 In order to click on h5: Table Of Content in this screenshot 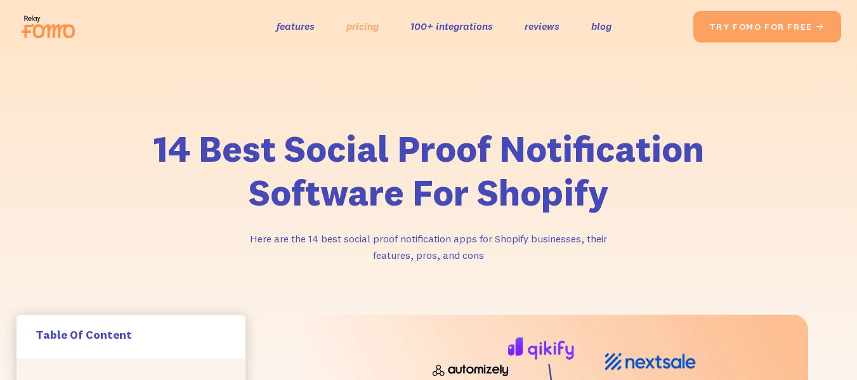, I will do `click(131, 334)`.